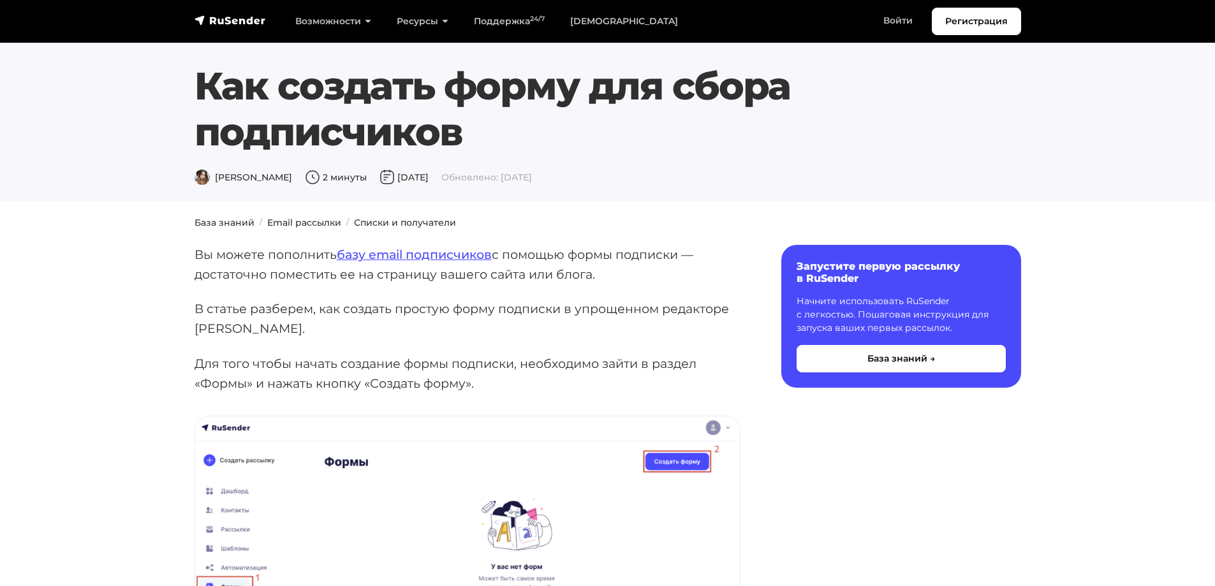 The width and height of the screenshot is (1215, 586). What do you see at coordinates (313, 177) in the screenshot?
I see `img: Время чтения` at bounding box center [313, 177].